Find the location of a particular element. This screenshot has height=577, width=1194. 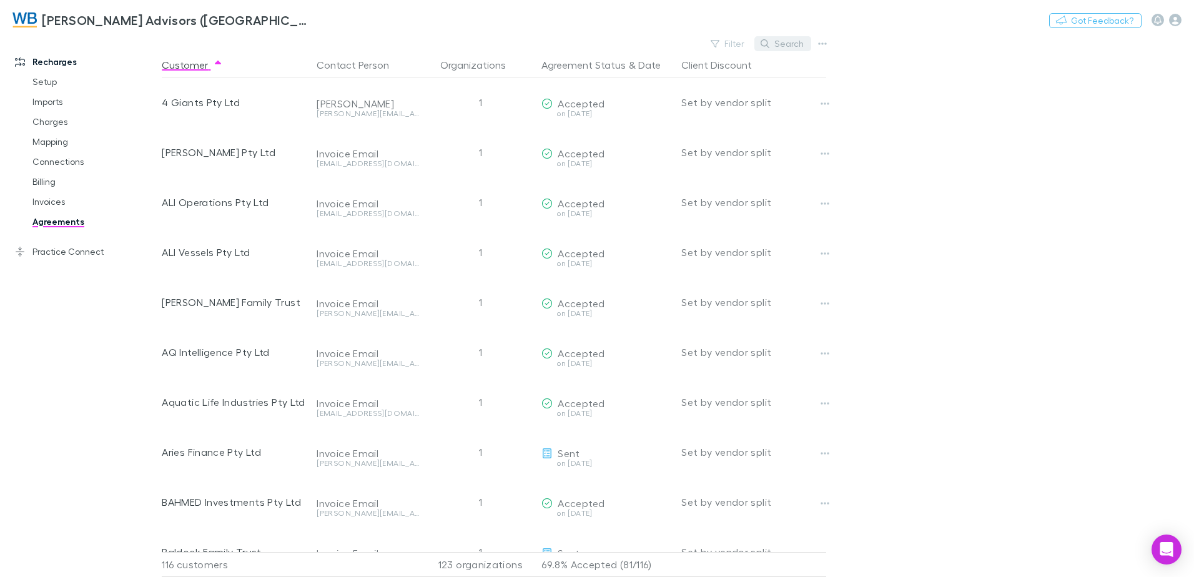

a: Imports is located at coordinates (94, 102).